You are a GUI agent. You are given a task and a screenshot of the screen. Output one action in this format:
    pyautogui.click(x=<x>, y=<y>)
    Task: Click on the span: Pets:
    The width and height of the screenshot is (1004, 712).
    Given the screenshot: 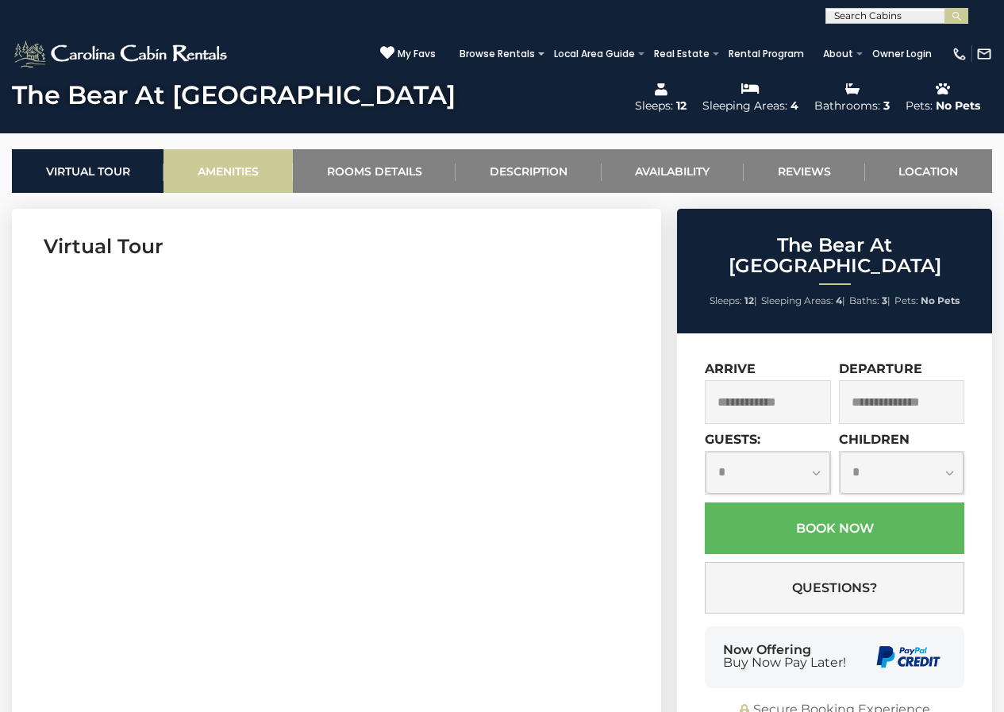 What is the action you would take?
    pyautogui.click(x=906, y=300)
    